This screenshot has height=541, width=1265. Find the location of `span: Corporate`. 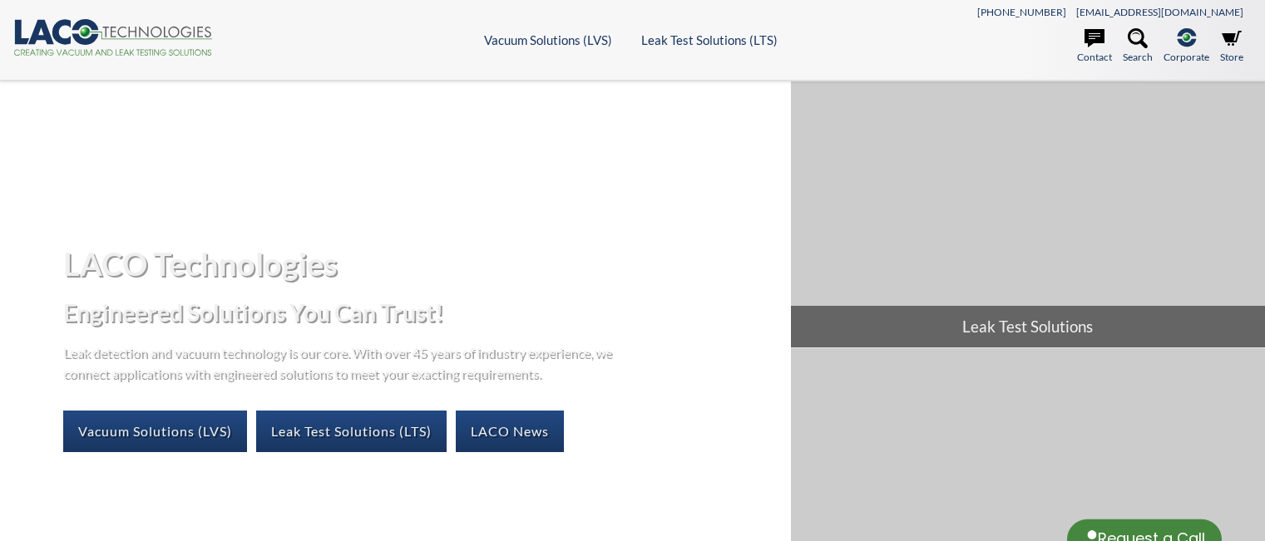

span: Corporate is located at coordinates (1186, 57).